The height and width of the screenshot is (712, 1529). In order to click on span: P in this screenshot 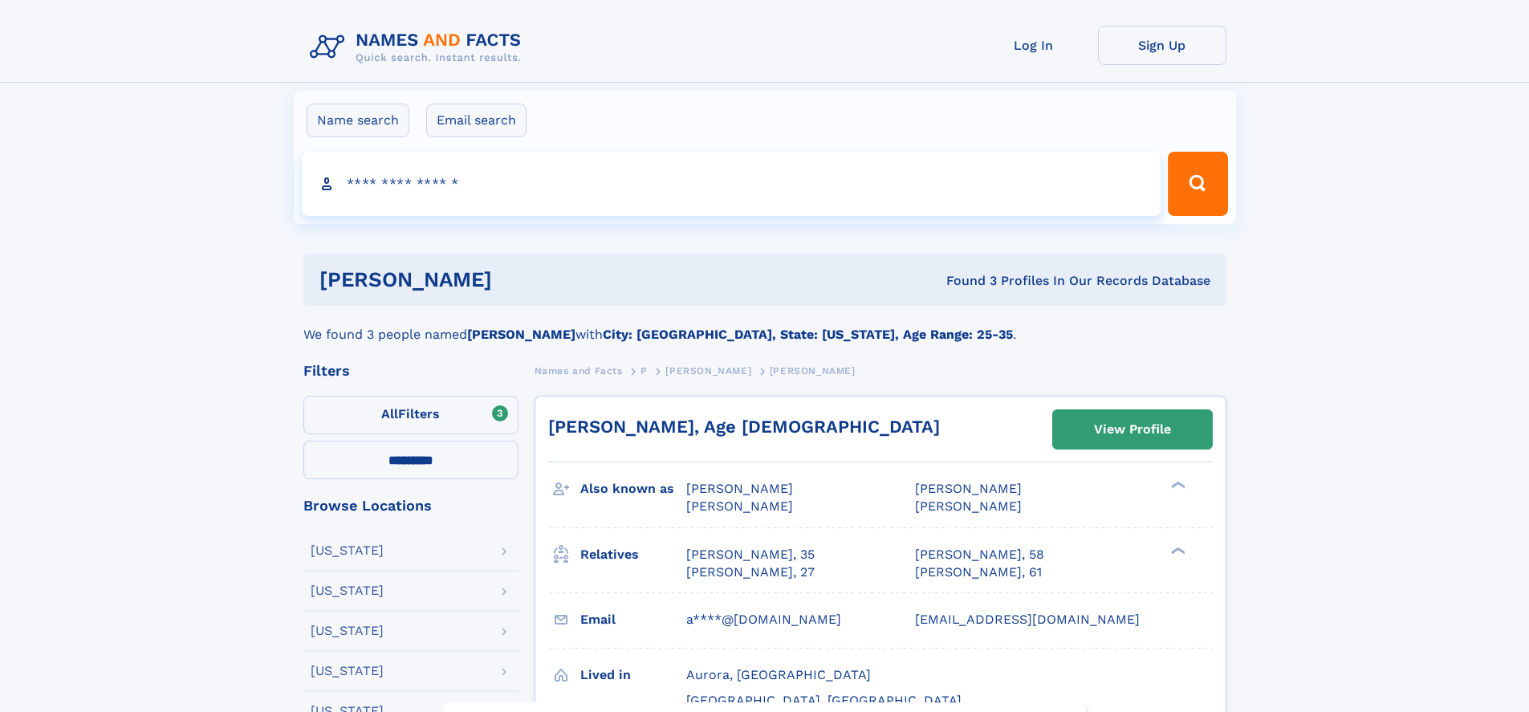, I will do `click(643, 371)`.